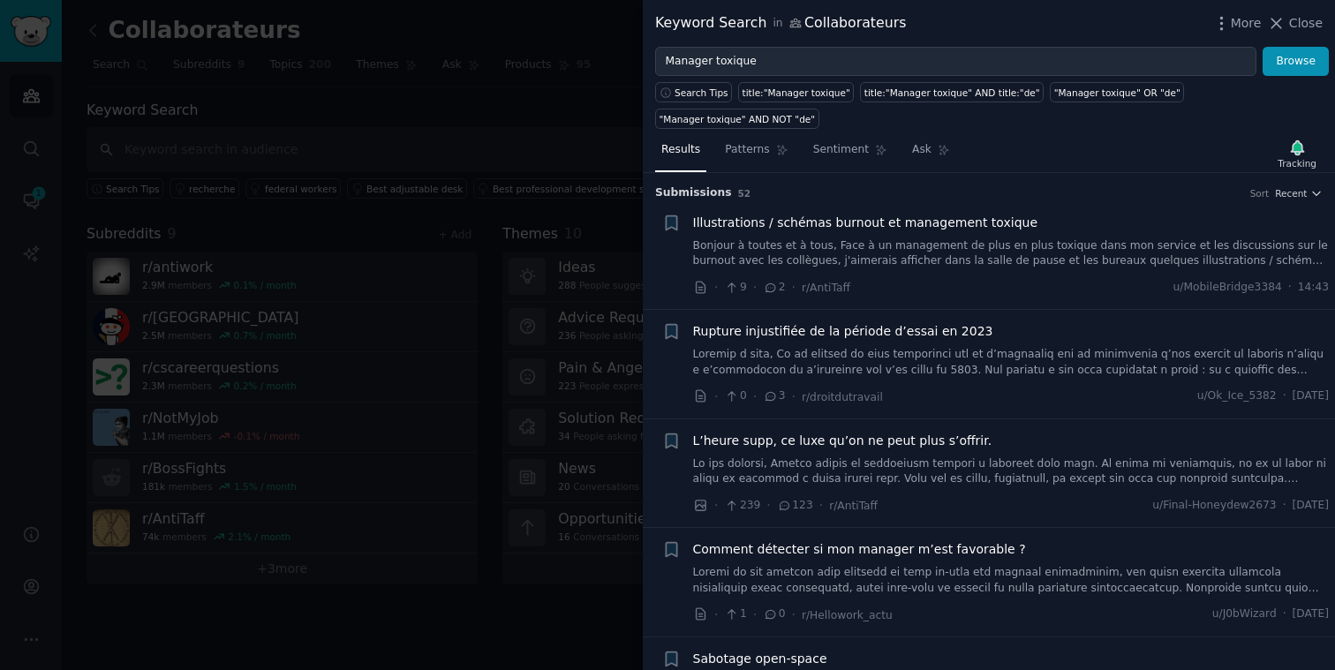  I want to click on span: Sabotage open-space, so click(760, 658).